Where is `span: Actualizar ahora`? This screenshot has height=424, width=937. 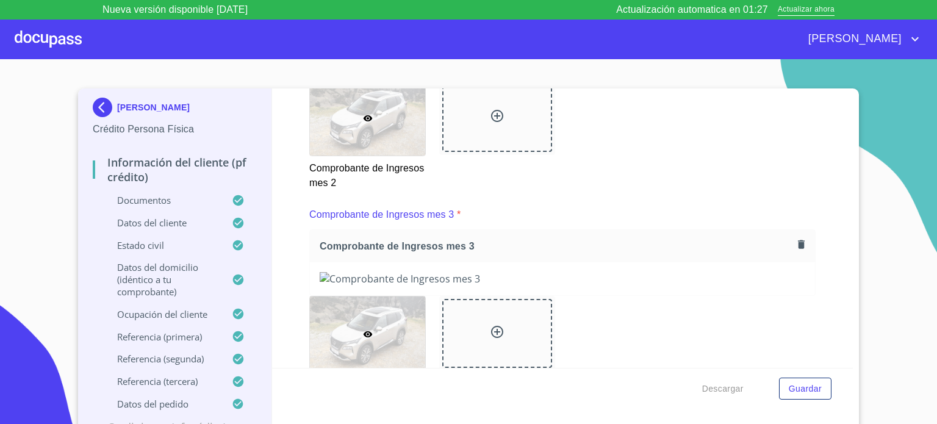
span: Actualizar ahora is located at coordinates (806, 10).